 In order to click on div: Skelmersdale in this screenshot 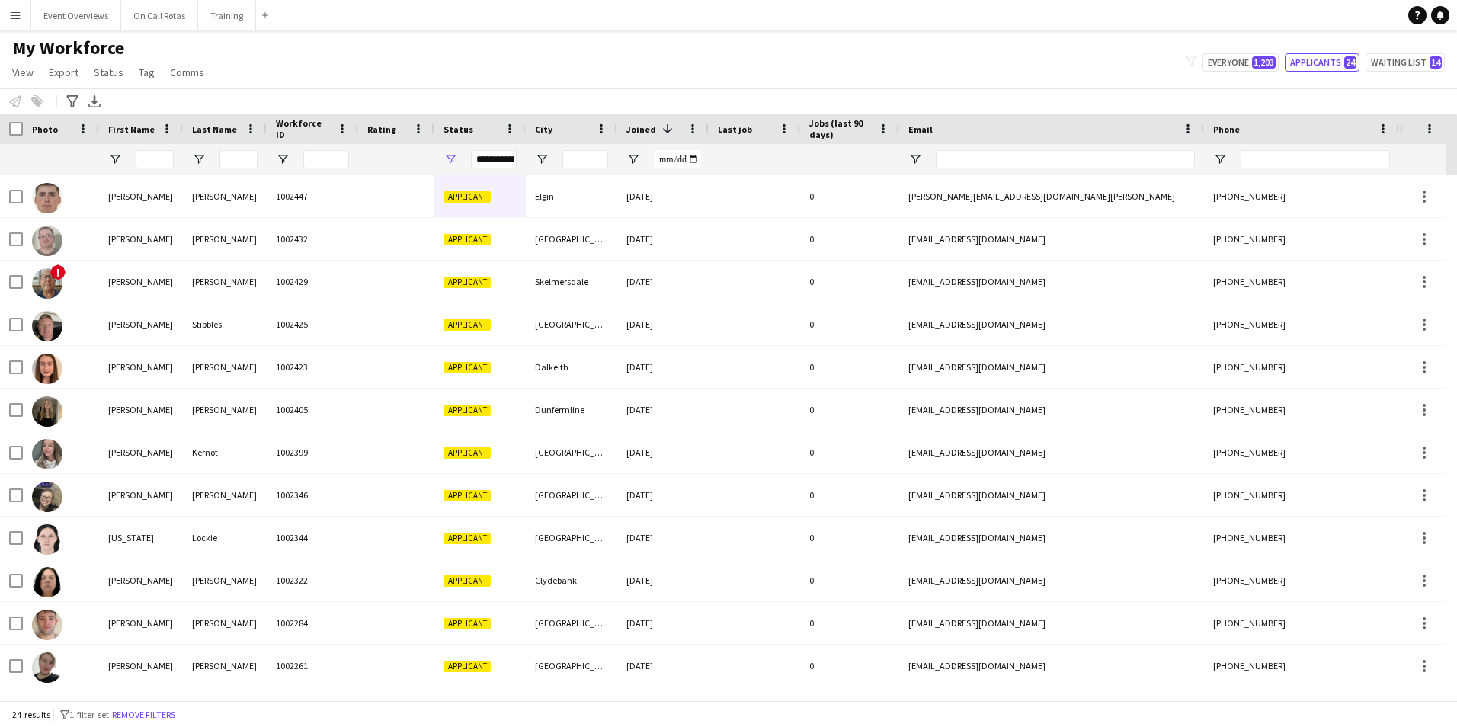, I will do `click(572, 281)`.